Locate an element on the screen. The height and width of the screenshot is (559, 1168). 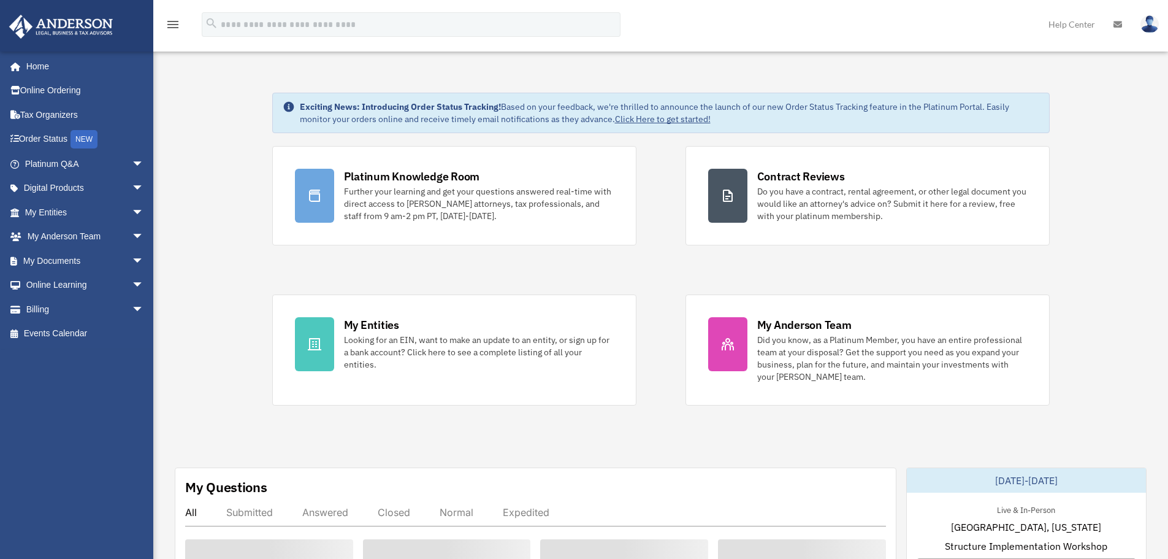
div: Live & In-Person is located at coordinates (1026, 508).